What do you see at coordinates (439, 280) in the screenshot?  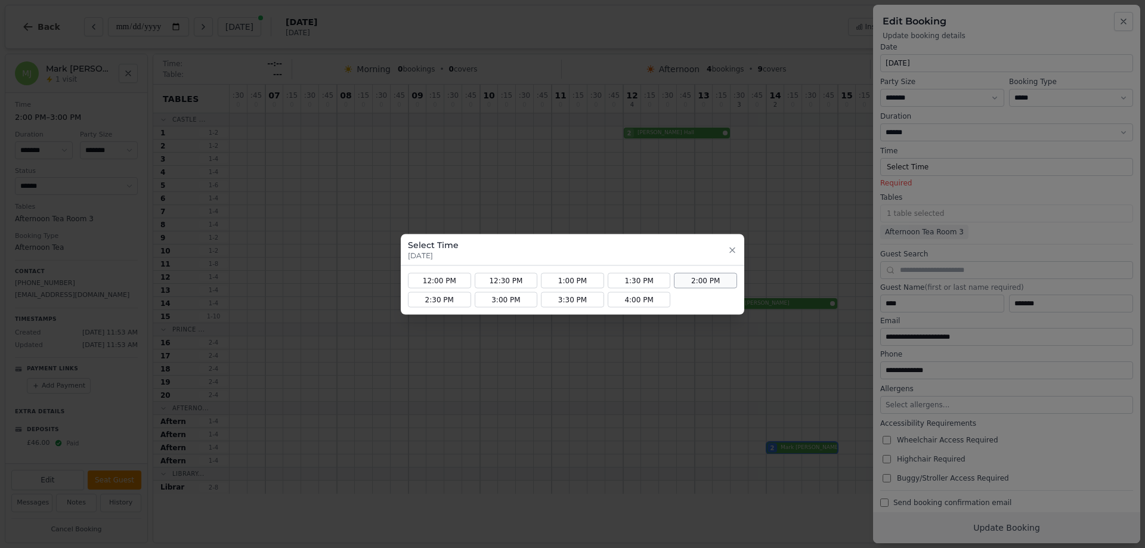 I see `button: 12:00 PM` at bounding box center [439, 280].